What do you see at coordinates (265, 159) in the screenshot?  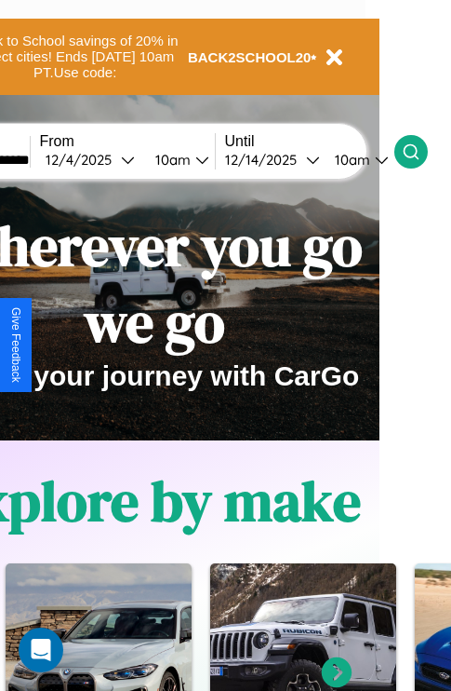 I see `div: 12 / 14 / 2025` at bounding box center [265, 159].